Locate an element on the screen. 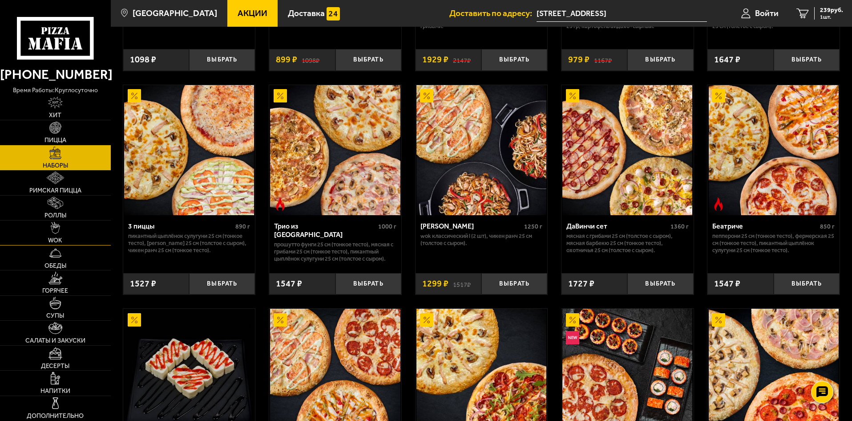 This screenshot has width=852, height=421. span: Напитки is located at coordinates (55, 391).